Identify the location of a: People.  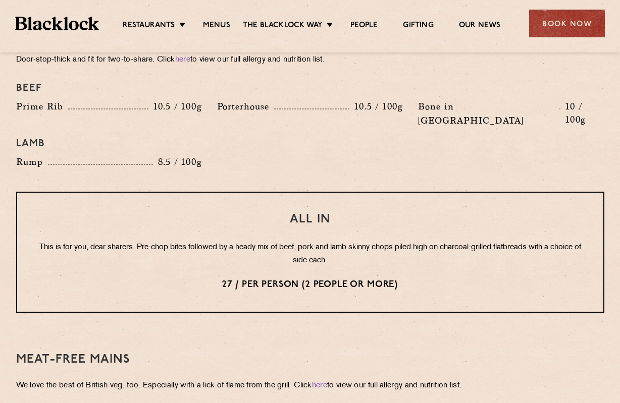
(364, 26).